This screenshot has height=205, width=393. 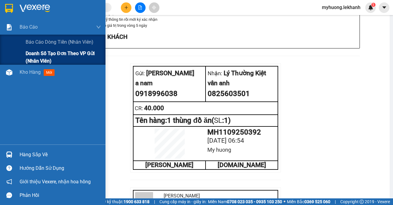 What do you see at coordinates (384, 8) in the screenshot?
I see `span: caret-down` at bounding box center [384, 8].